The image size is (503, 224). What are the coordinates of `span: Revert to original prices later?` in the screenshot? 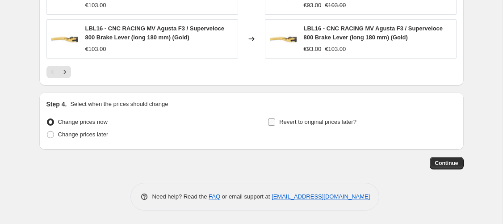 It's located at (317, 121).